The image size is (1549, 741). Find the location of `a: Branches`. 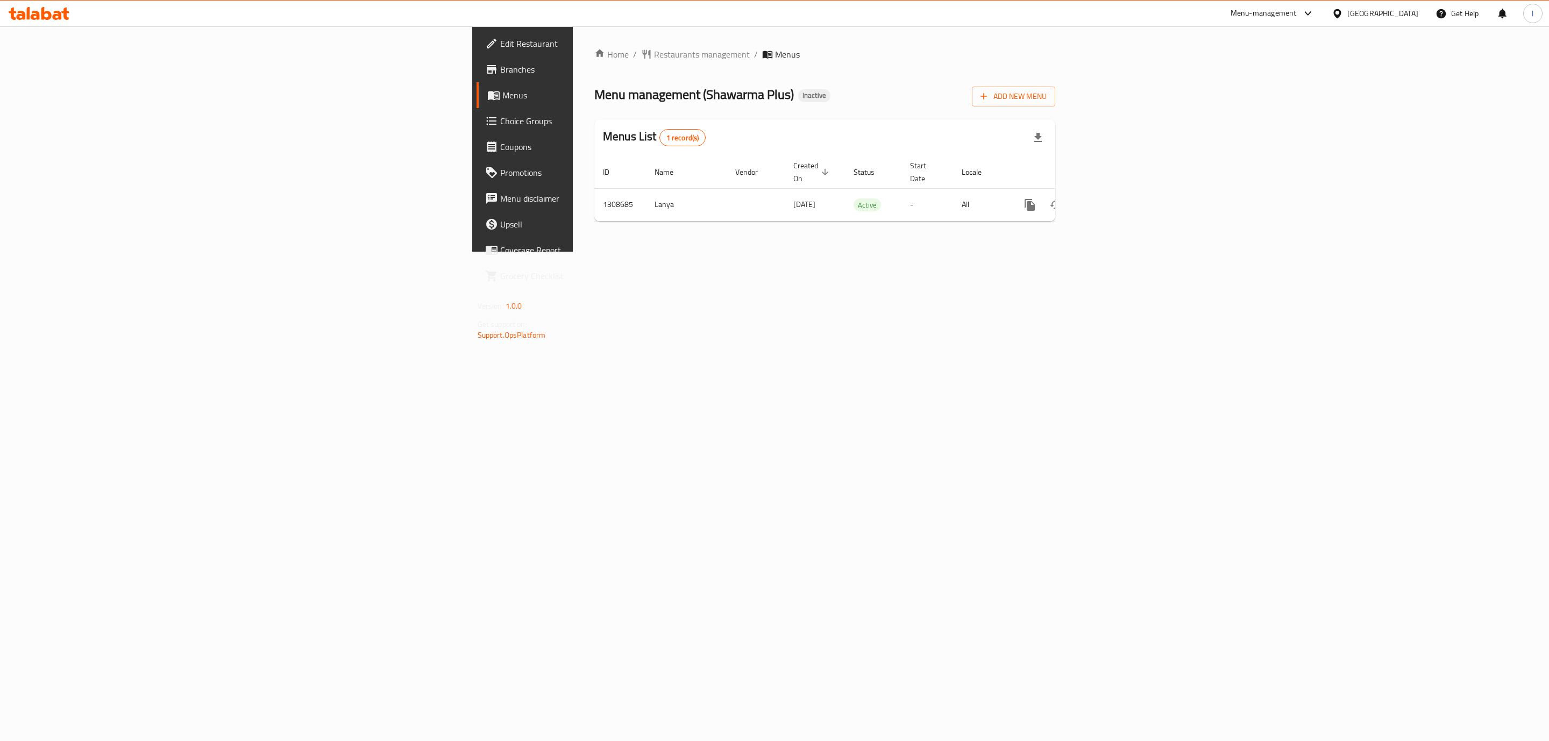

a: Branches is located at coordinates (603, 69).